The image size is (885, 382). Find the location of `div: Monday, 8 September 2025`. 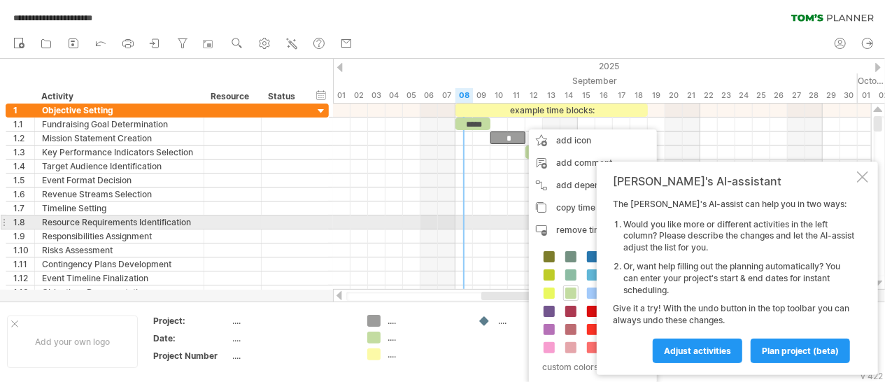

div: Monday, 8 September 2025 is located at coordinates (464, 95).